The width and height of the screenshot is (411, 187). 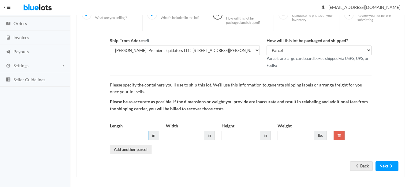 What do you see at coordinates (284, 126) in the screenshot?
I see `label: Weight` at bounding box center [284, 126].